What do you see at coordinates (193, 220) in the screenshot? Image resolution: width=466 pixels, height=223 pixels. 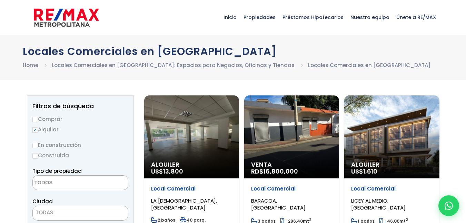 I see `span: 40 parq.` at bounding box center [193, 220].